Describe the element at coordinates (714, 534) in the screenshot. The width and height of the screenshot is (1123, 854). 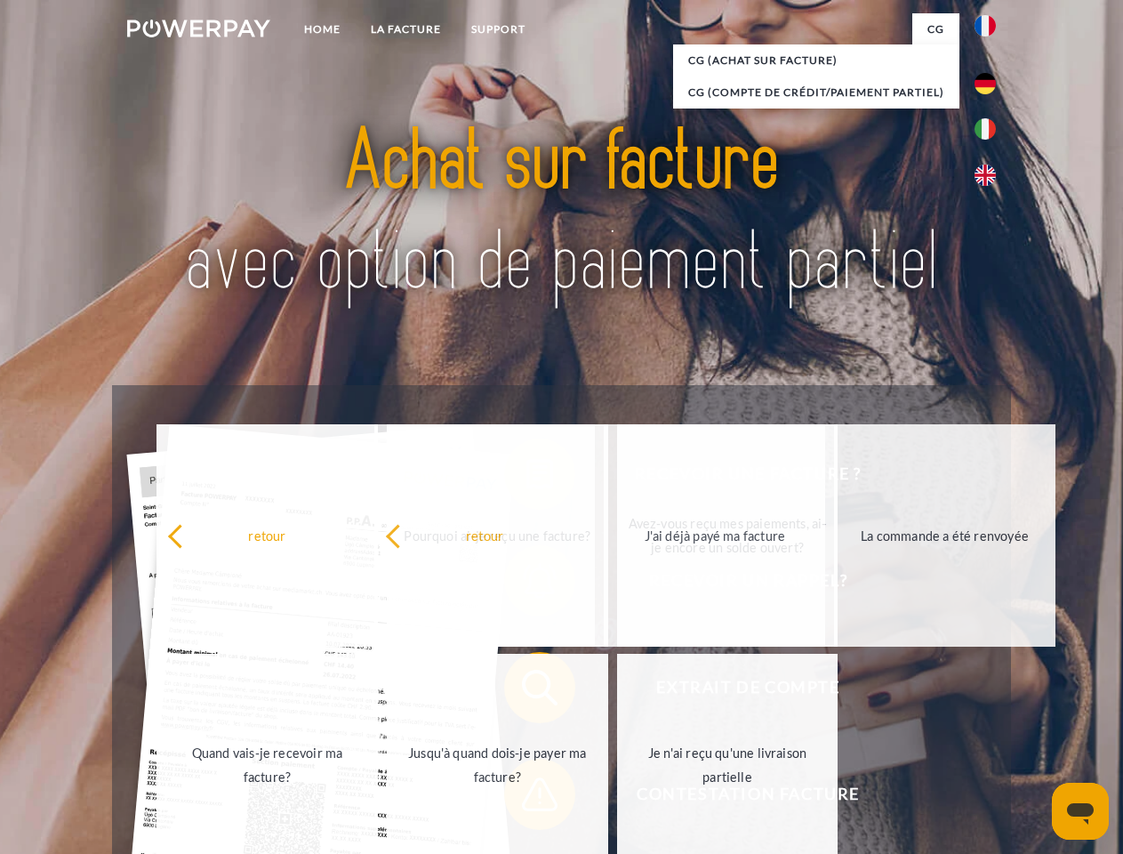
I see `div: J'ai déjà payé ma facture` at that location.